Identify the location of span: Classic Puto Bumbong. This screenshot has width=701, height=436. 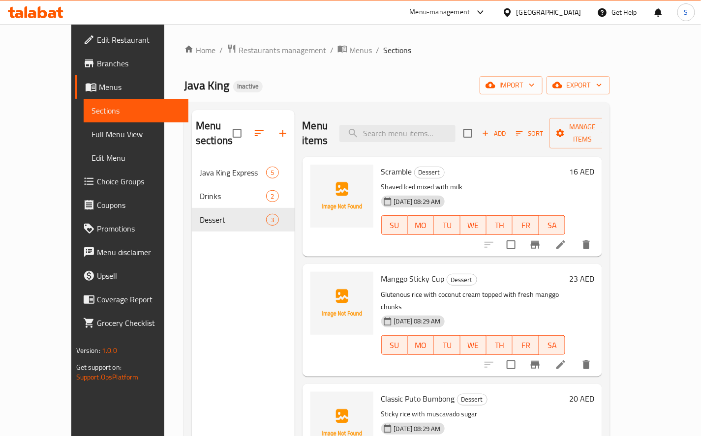
(418, 399).